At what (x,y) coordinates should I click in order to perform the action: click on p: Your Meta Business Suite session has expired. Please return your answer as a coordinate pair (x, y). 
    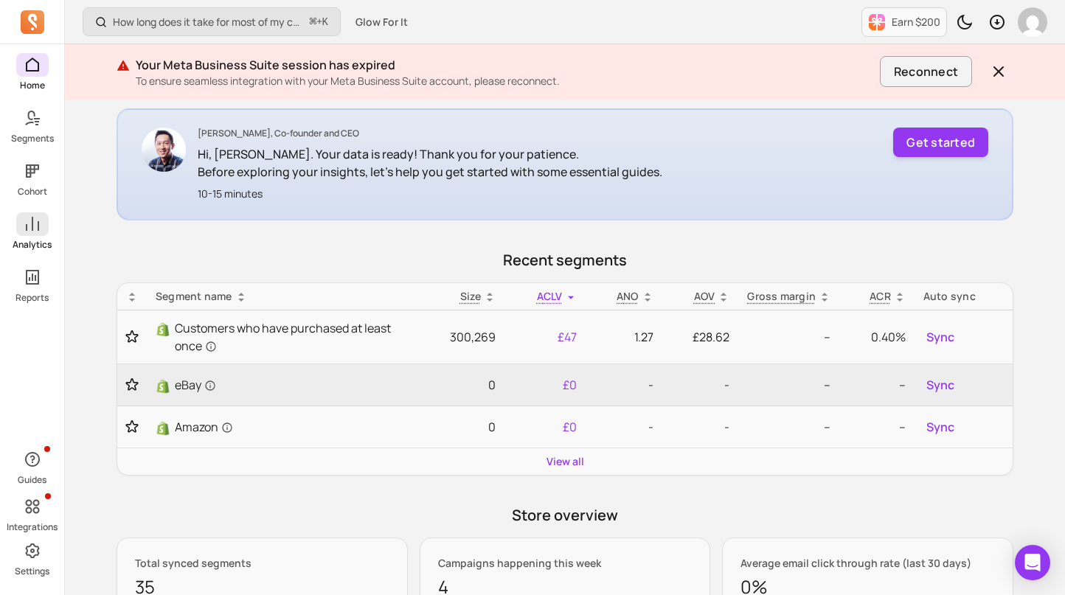
    Looking at the image, I should click on (504, 65).